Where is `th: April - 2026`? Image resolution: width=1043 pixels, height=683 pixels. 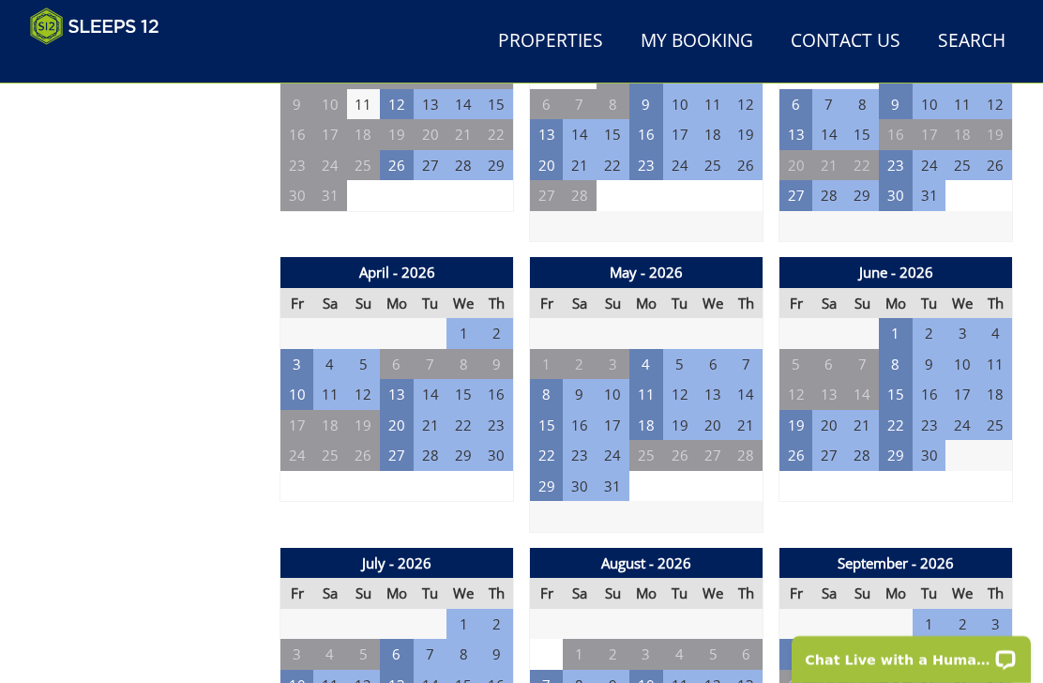
th: April - 2026 is located at coordinates (397, 272).